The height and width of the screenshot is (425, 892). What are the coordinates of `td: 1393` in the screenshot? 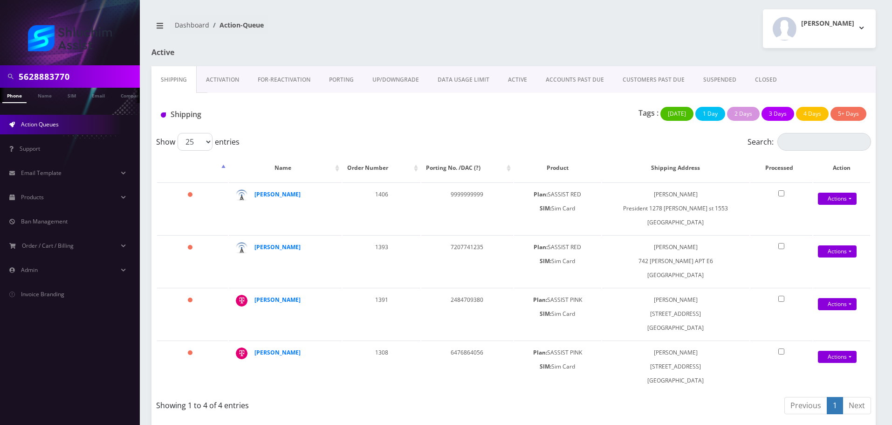 It's located at (381, 261).